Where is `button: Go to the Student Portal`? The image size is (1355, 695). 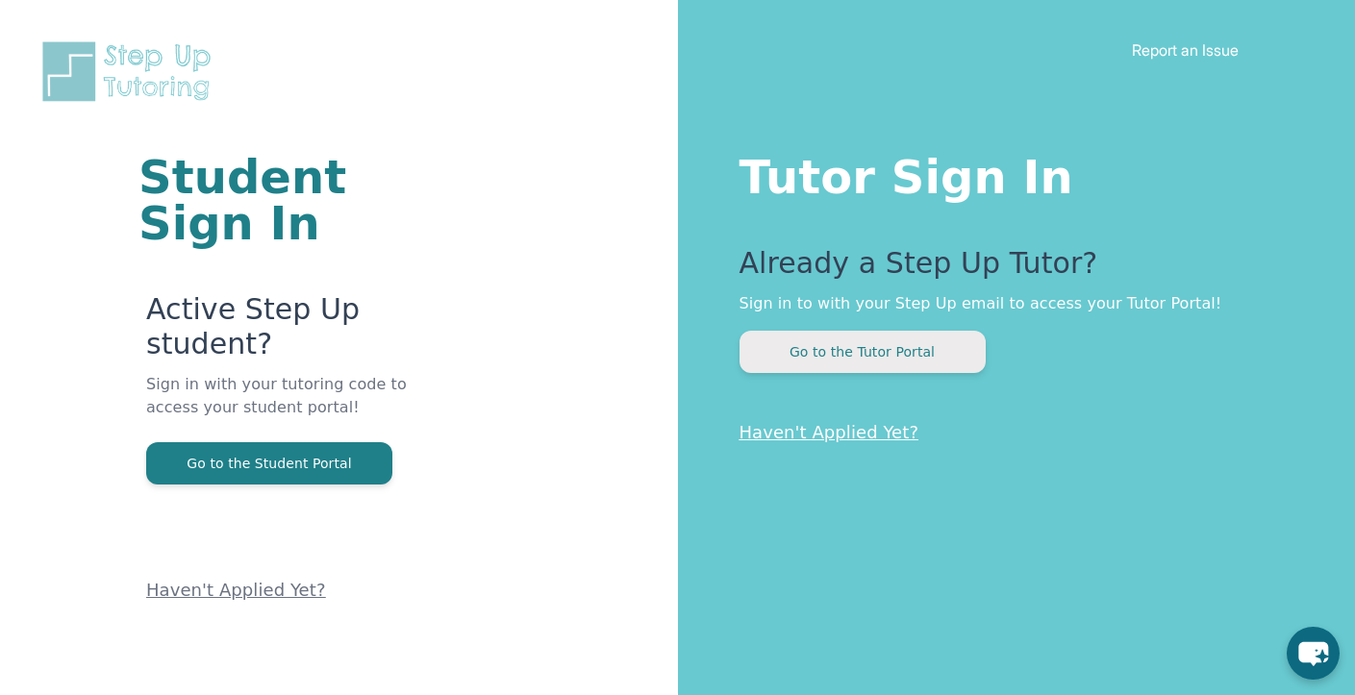 button: Go to the Student Portal is located at coordinates (269, 464).